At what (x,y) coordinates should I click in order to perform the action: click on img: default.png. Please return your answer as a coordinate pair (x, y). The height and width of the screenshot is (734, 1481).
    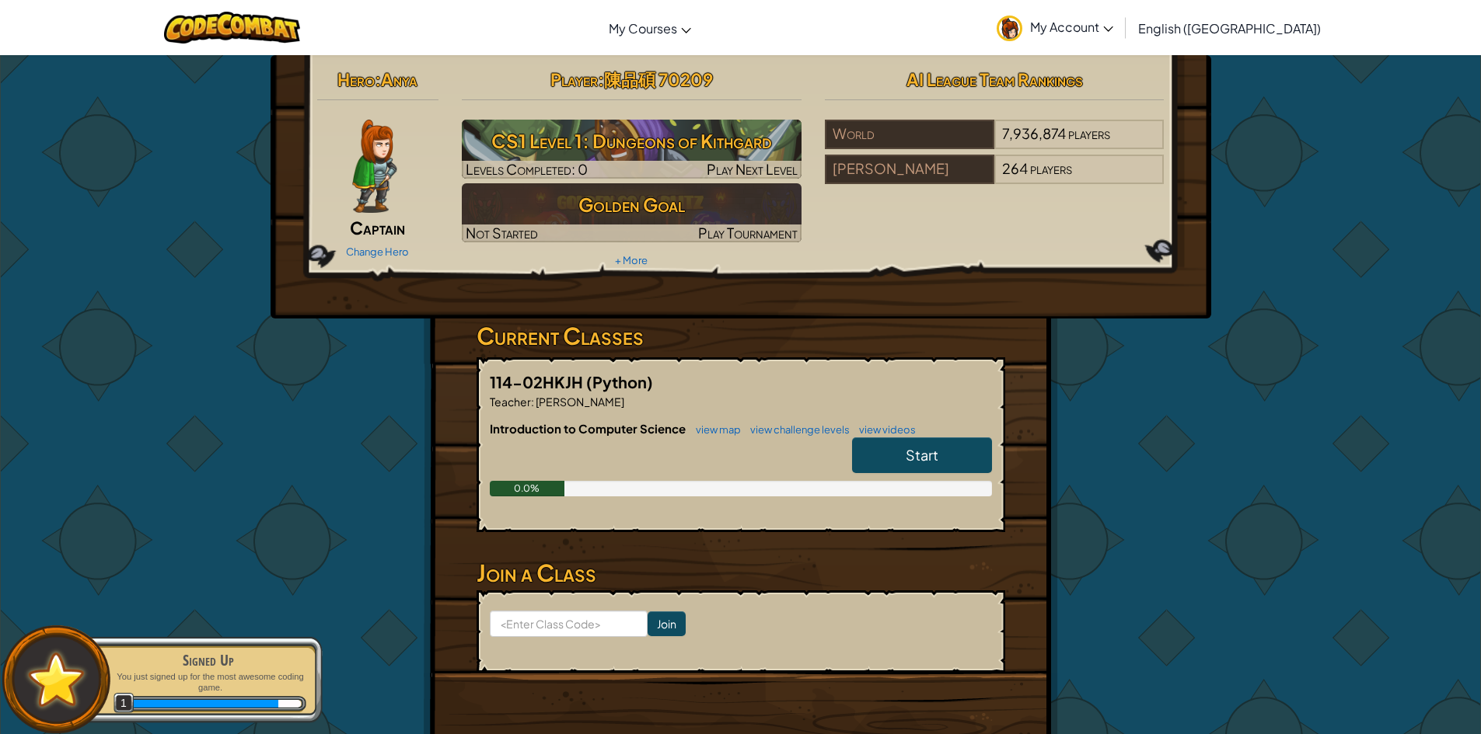
    Looking at the image, I should click on (56, 679).